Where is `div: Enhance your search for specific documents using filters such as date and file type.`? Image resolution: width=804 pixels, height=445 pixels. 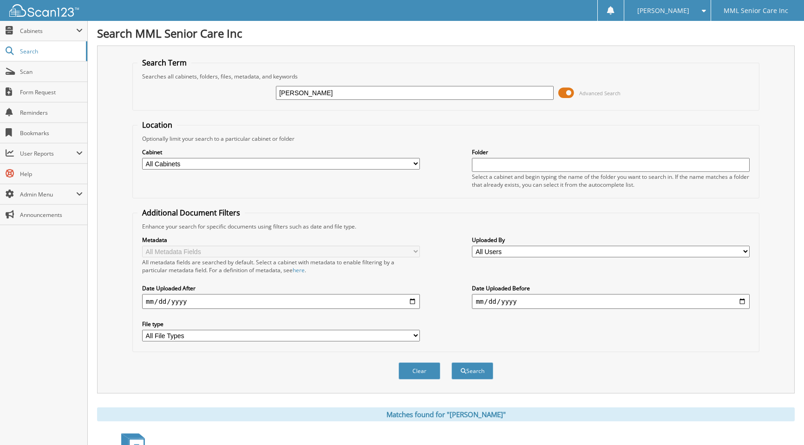
div: Enhance your search for specific documents using filters such as date and file type. is located at coordinates (446, 226).